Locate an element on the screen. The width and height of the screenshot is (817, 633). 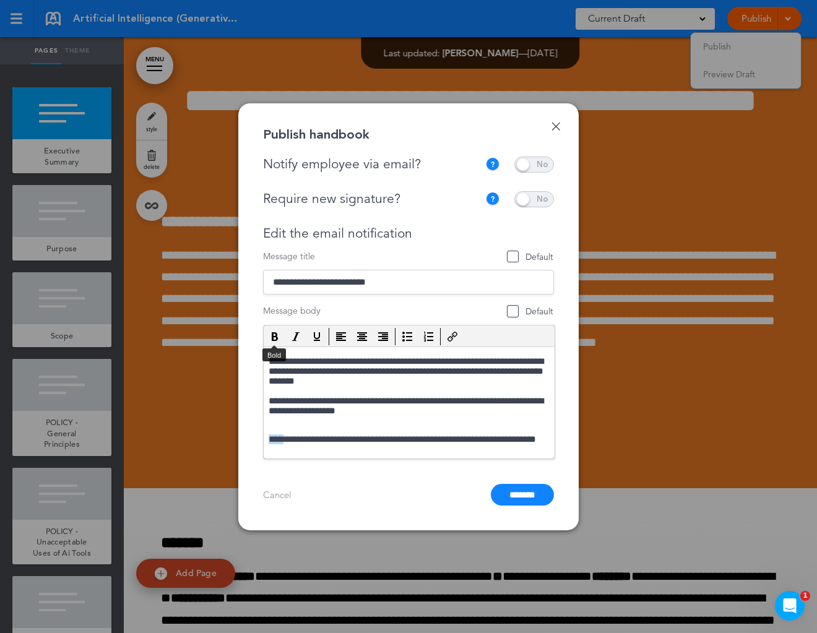
span: Message body is located at coordinates (291, 311).